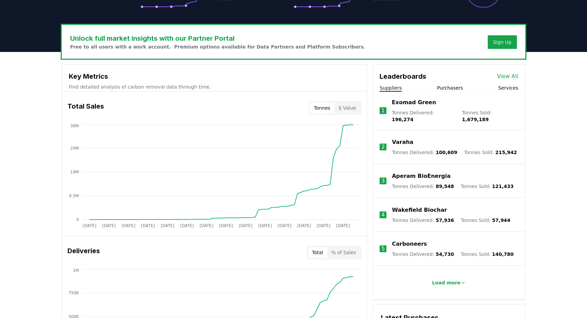  Describe the element at coordinates (508, 88) in the screenshot. I see `button: Services` at that location.